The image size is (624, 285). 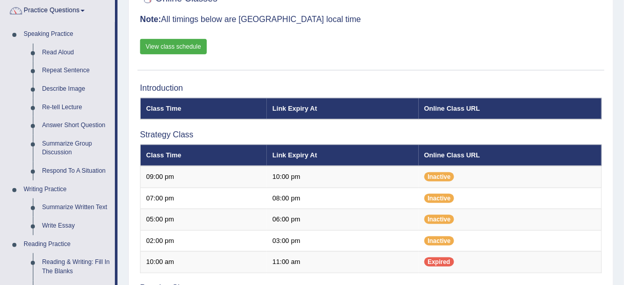 What do you see at coordinates (76, 148) in the screenshot?
I see `a: Summarize Group Discussion` at bounding box center [76, 148].